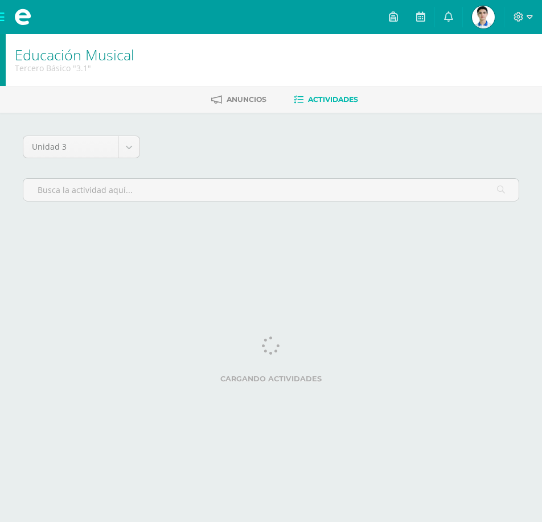  What do you see at coordinates (333, 99) in the screenshot?
I see `span: Actividades` at bounding box center [333, 99].